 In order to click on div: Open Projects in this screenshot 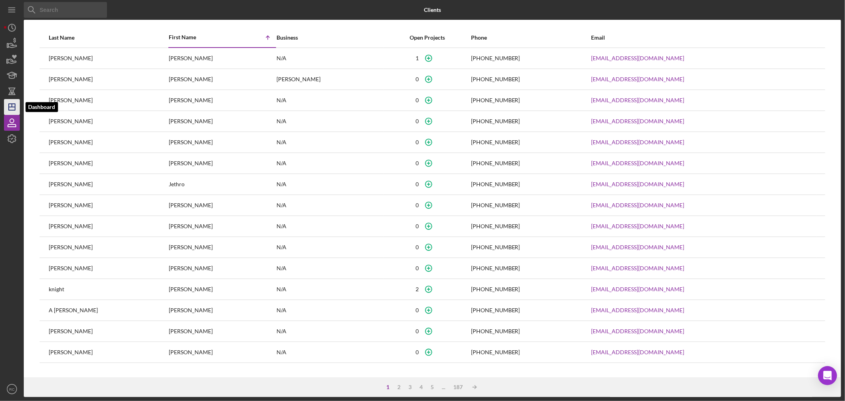, I will do `click(427, 38)`.